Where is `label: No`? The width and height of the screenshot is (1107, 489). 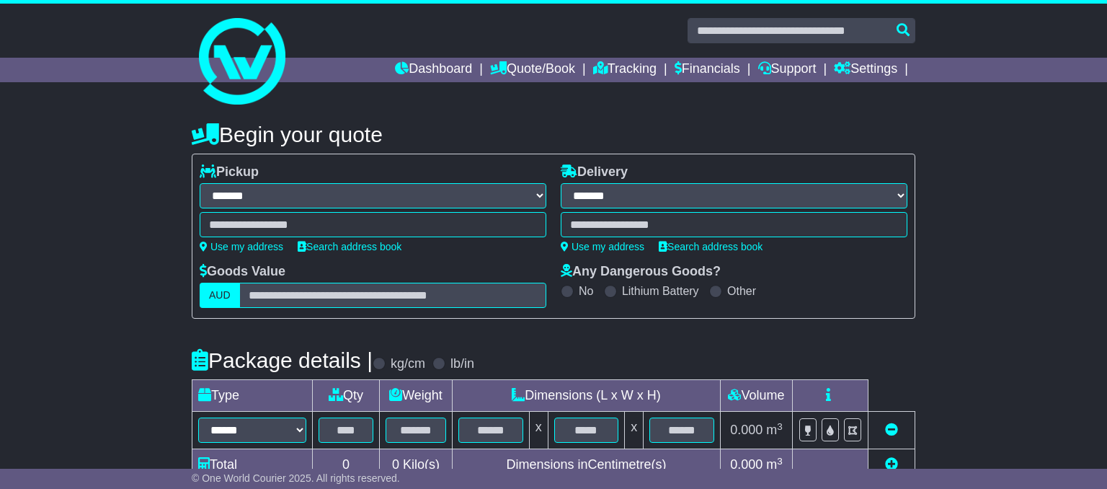 label: No is located at coordinates (586, 291).